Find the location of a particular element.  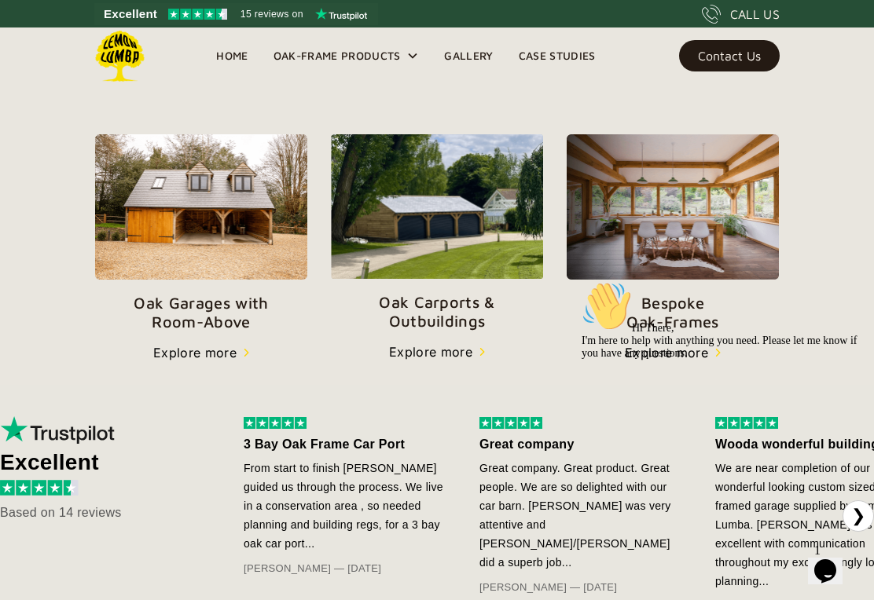

a: Gallery is located at coordinates (468, 56).